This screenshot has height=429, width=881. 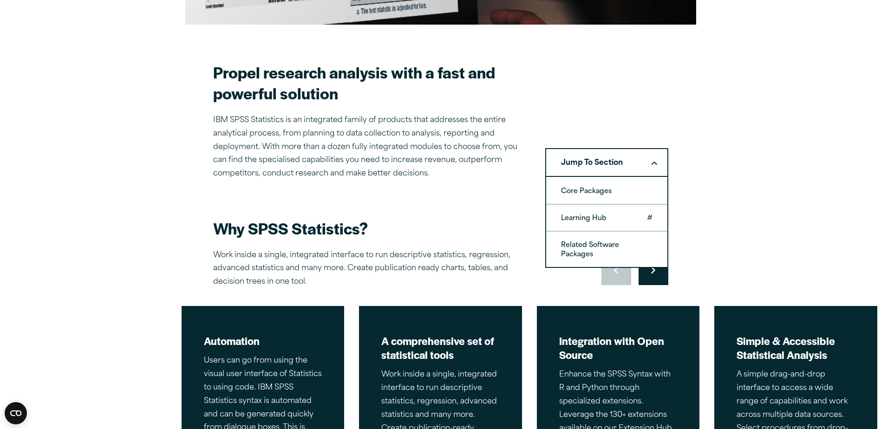 What do you see at coordinates (376, 269) in the screenshot?
I see `p: Work inside a single, integrated interface to run descriptive statistics, regression, advanced st...` at bounding box center [376, 269].